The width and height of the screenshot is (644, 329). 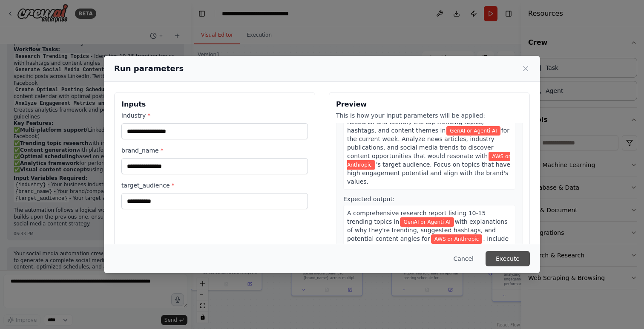 What do you see at coordinates (215, 104) in the screenshot?
I see `h3: Inputs` at bounding box center [215, 104].